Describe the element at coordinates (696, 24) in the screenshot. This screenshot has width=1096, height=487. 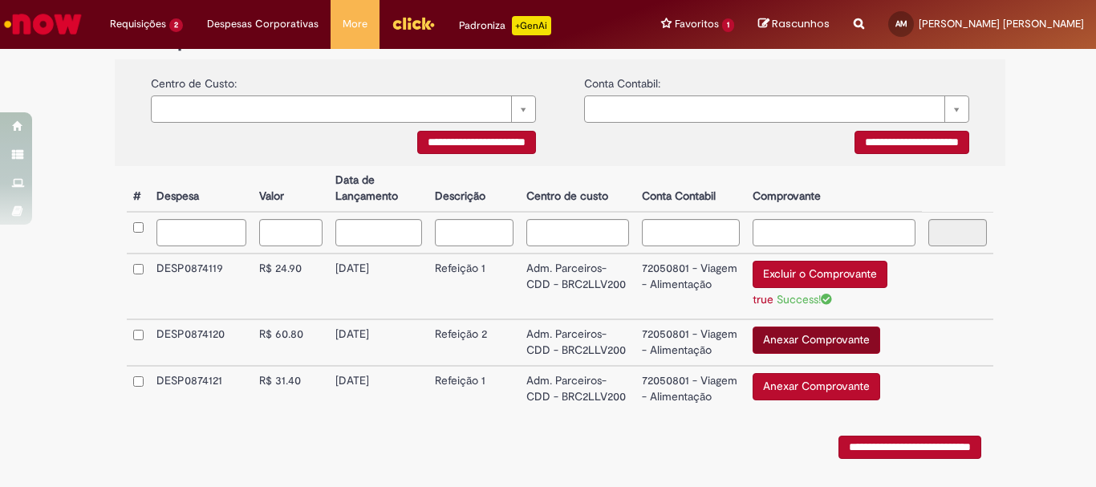
I see `span: Favoritos` at that location.